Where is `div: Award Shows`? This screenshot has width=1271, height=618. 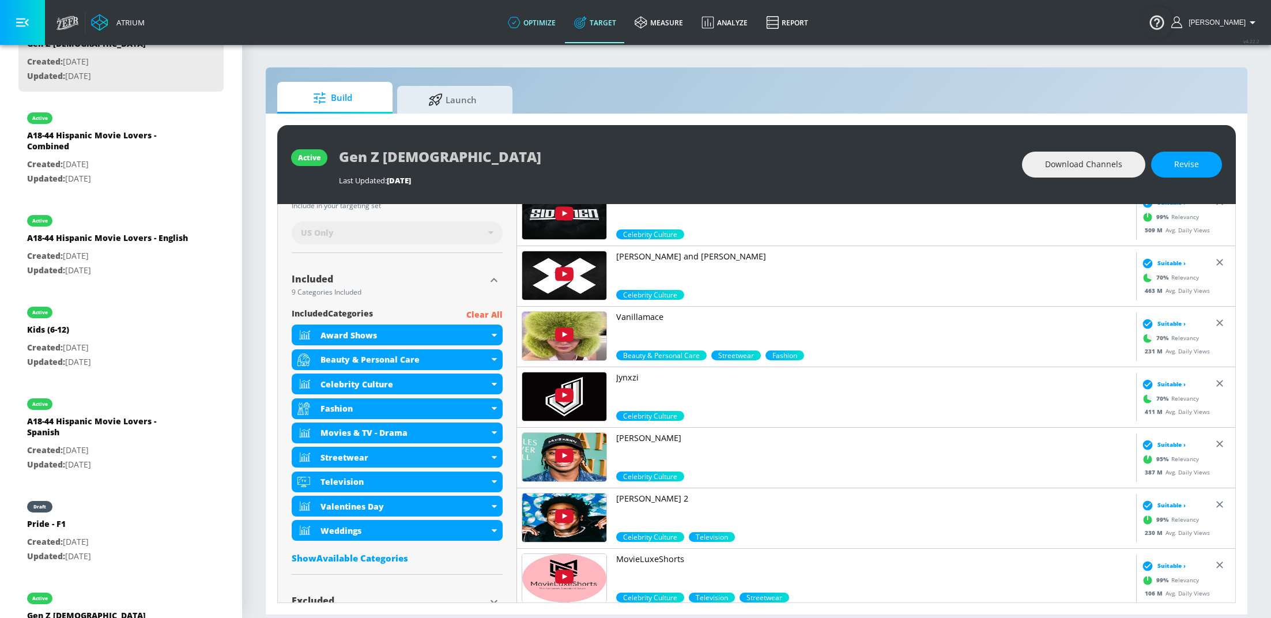
div: Award Shows is located at coordinates (405, 335).